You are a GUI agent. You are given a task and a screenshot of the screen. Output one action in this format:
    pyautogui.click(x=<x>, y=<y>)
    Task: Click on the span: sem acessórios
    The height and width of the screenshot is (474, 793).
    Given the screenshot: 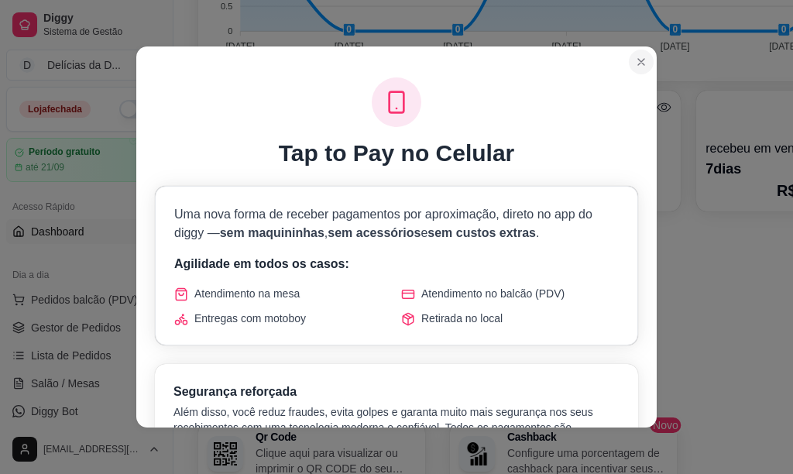 What is the action you would take?
    pyautogui.click(x=374, y=232)
    